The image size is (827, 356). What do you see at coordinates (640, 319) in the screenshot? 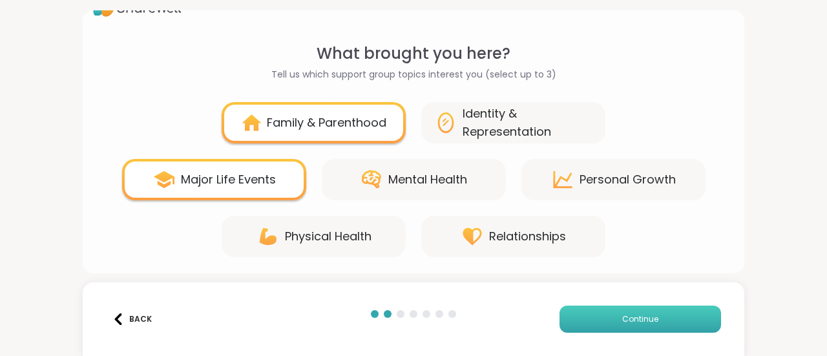
I see `button: Continue` at bounding box center [640, 319].